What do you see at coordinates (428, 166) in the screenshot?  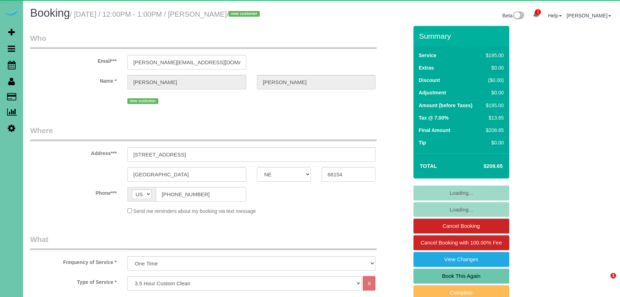 I see `strong: Total` at bounding box center [428, 166].